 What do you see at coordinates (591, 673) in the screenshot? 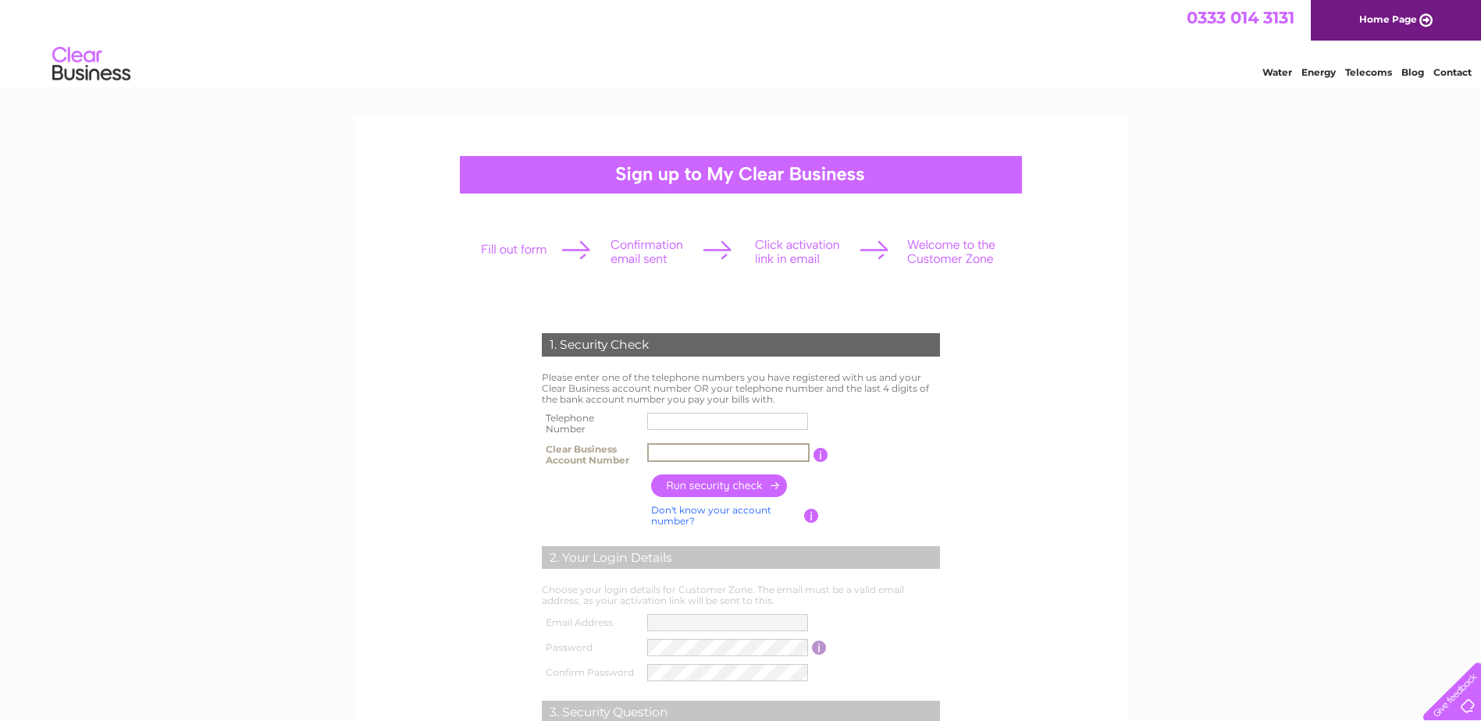
I see `th: Confirm Password` at bounding box center [591, 673].